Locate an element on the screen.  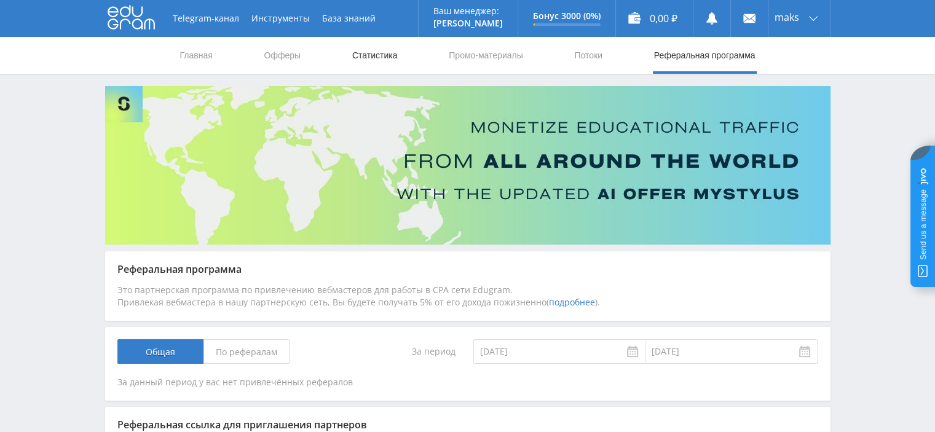
a: Потоки is located at coordinates (588, 55).